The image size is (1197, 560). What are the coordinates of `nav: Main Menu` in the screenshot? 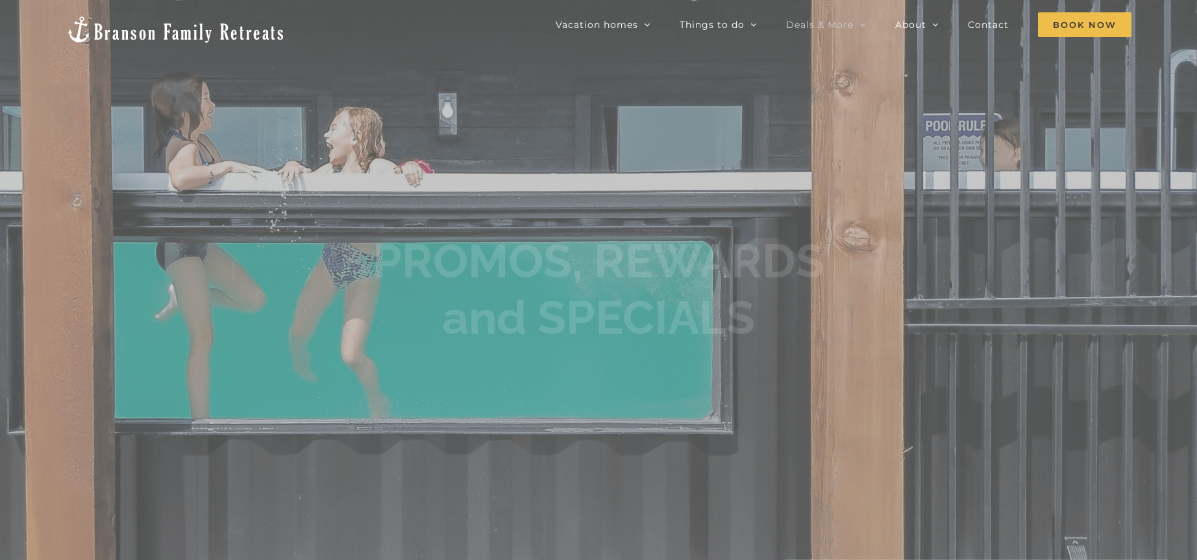 It's located at (843, 25).